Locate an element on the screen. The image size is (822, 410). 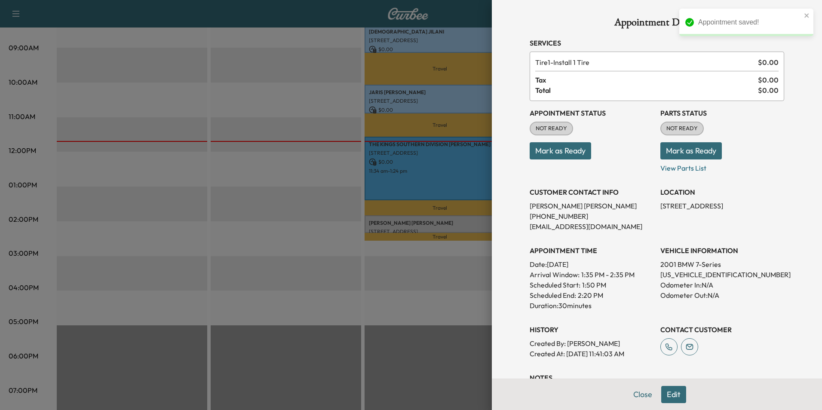
h3: CONTACT CUSTOMER is located at coordinates (723, 330).